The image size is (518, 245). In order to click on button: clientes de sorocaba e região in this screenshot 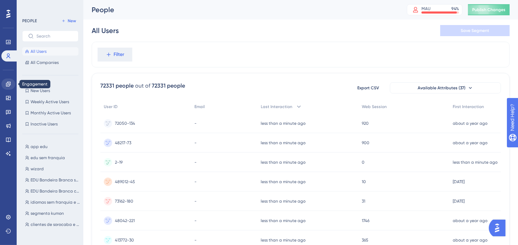, I will do `click(52, 224)`.